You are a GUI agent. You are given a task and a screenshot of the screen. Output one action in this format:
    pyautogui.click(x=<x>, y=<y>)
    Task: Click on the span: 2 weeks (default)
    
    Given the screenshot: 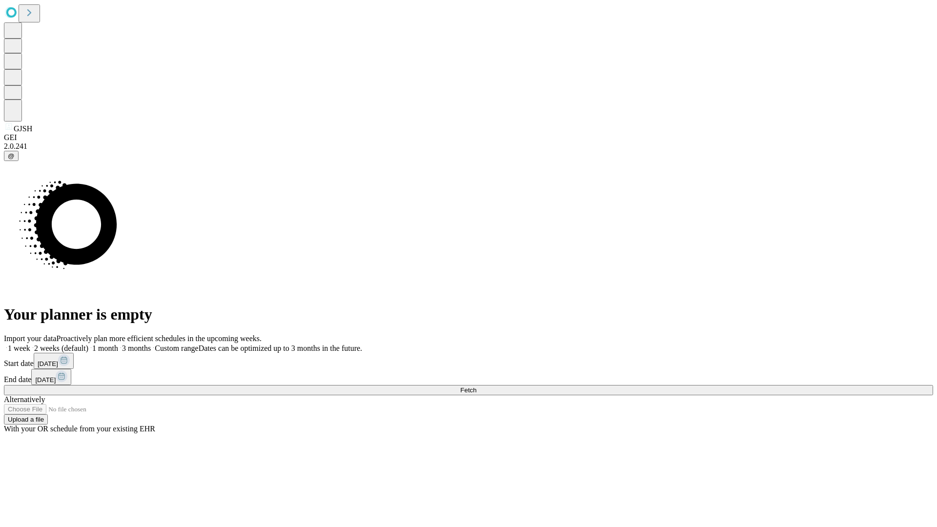 What is the action you would take?
    pyautogui.click(x=61, y=348)
    